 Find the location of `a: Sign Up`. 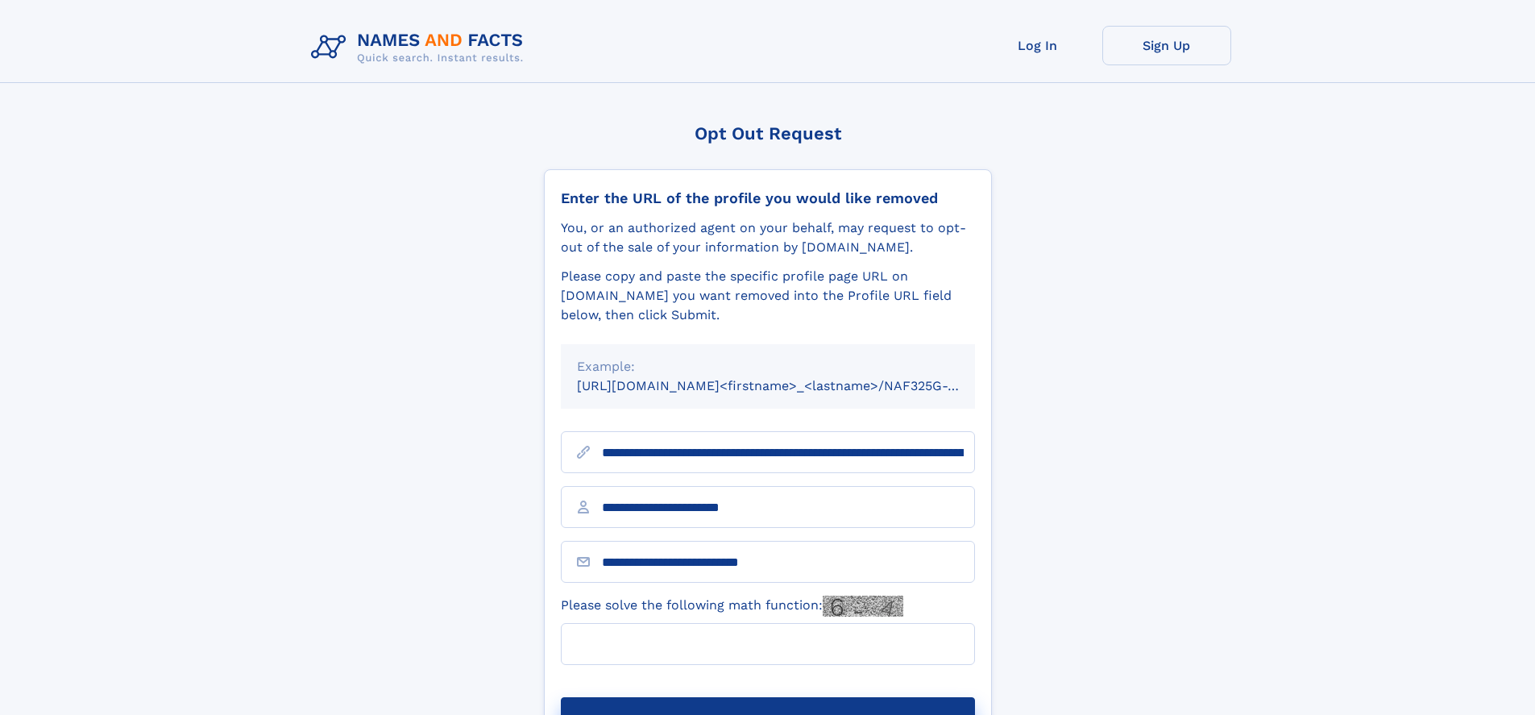

a: Sign Up is located at coordinates (1167, 45).